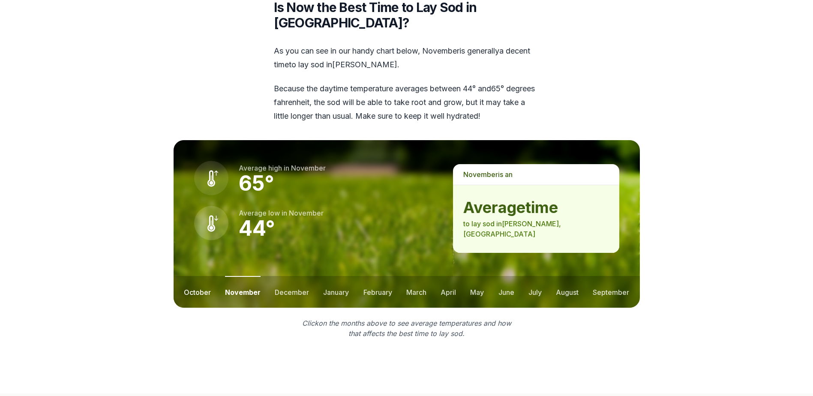 This screenshot has height=396, width=813. Describe the element at coordinates (536, 174) in the screenshot. I see `p: is a n` at that location.